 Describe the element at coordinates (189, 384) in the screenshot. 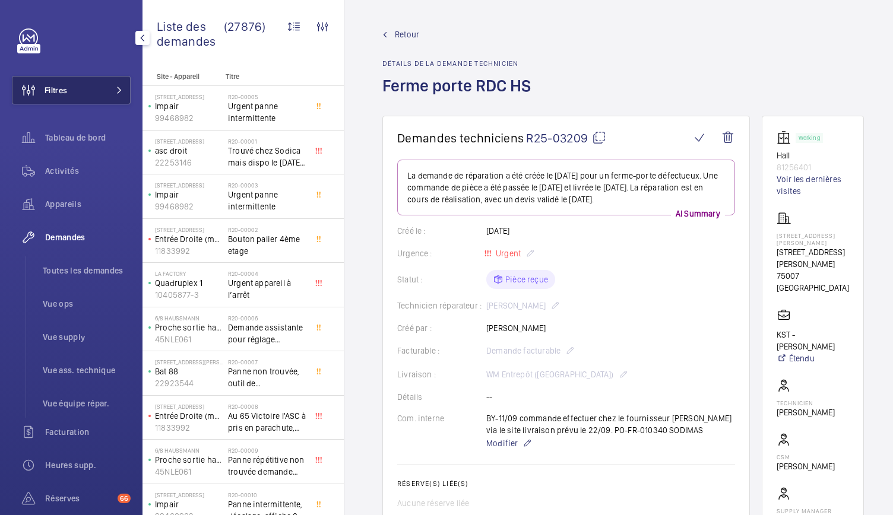

I see `p: 22923544` at that location.